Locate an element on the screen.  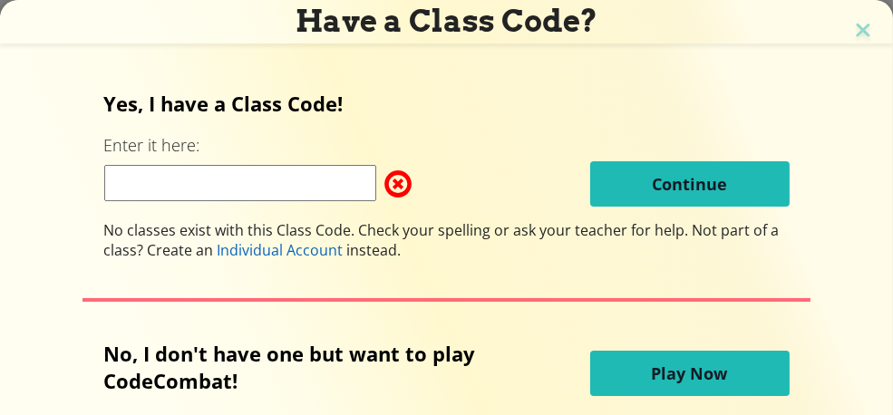
button: Play Now is located at coordinates (690, 374).